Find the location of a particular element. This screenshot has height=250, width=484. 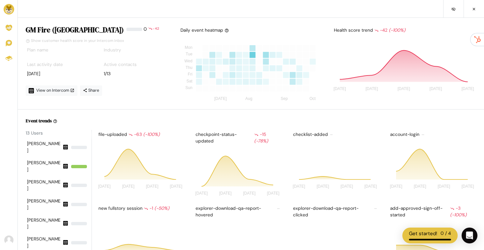

div: checklist-added is located at coordinates (335, 134).